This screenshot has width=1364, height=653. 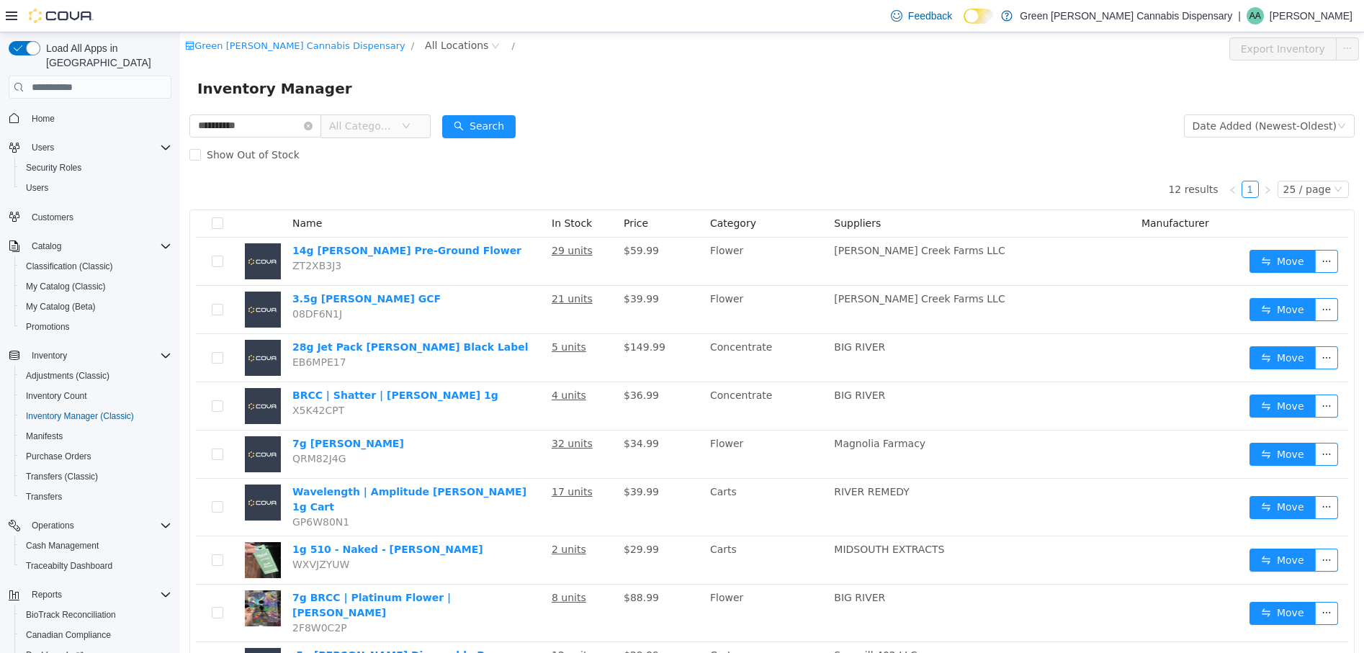 I want to click on a: Classification (Classic), so click(x=69, y=266).